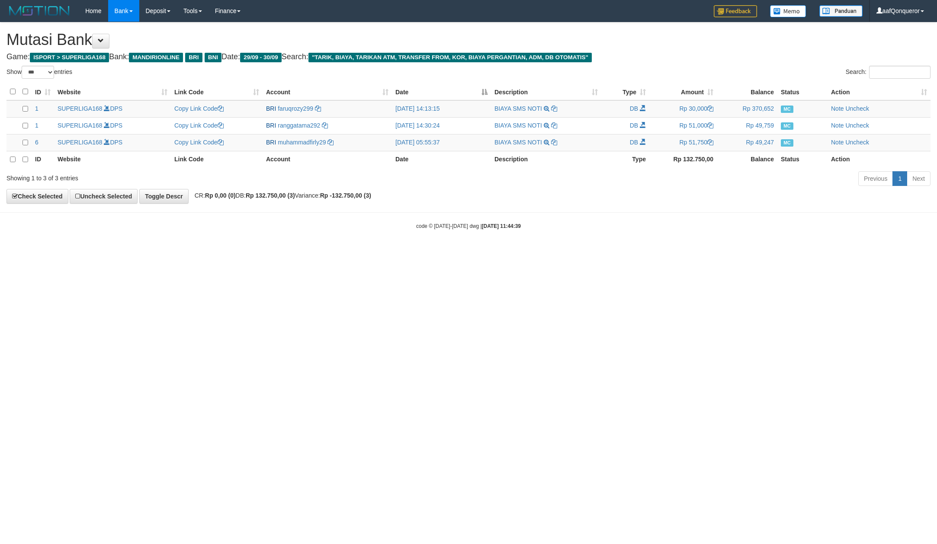  Describe the element at coordinates (469, 40) in the screenshot. I see `h1: Mutasi Bank` at that location.